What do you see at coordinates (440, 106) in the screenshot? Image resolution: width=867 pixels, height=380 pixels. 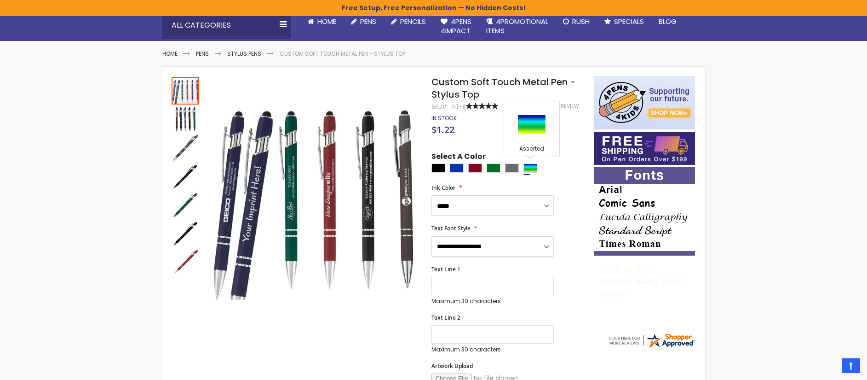 I see `strong: SKU` at bounding box center [440, 106].